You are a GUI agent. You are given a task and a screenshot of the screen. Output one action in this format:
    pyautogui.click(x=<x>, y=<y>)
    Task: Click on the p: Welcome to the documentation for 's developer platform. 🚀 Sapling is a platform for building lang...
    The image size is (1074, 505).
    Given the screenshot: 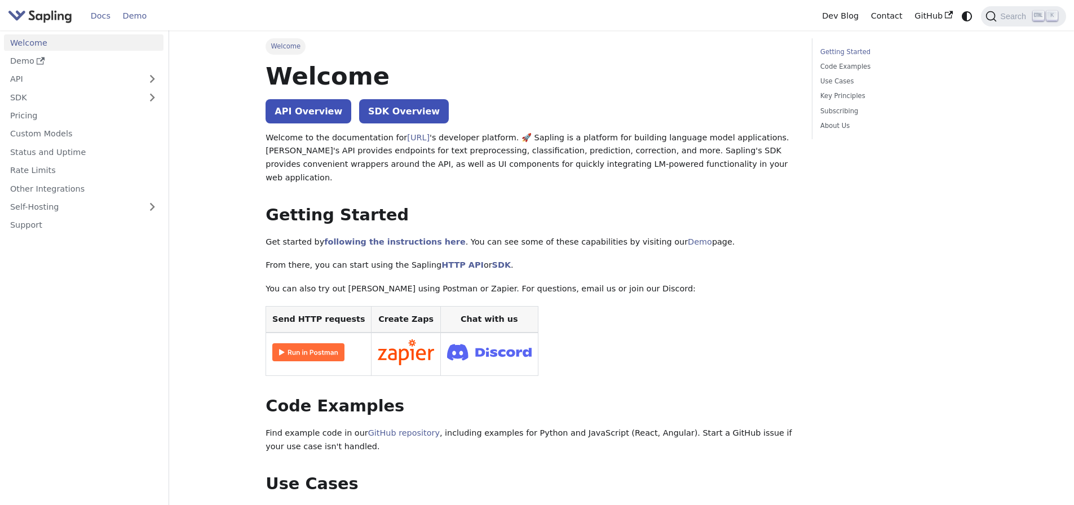 What is the action you would take?
    pyautogui.click(x=531, y=158)
    